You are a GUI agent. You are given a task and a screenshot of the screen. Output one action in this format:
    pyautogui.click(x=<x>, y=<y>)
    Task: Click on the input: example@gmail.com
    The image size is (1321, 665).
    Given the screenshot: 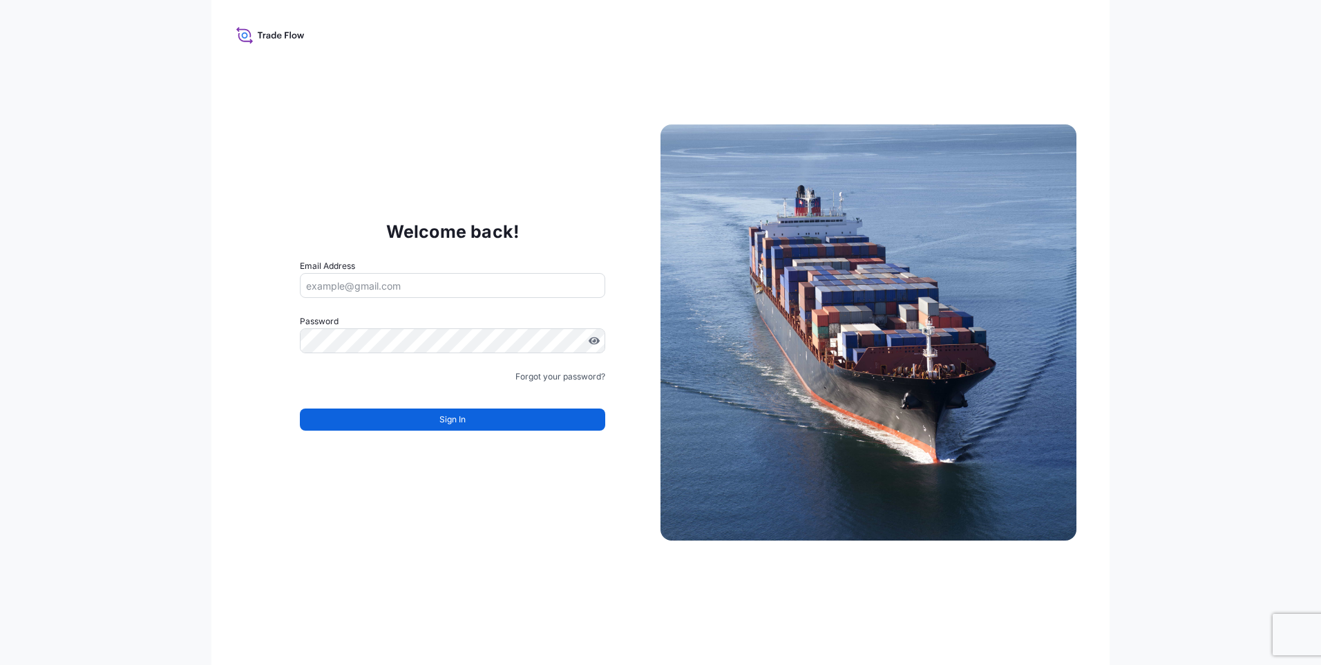 What is the action you would take?
    pyautogui.click(x=453, y=285)
    